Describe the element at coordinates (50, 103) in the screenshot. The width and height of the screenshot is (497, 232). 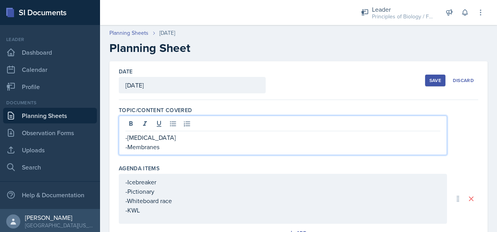
I see `div: Documents` at that location.